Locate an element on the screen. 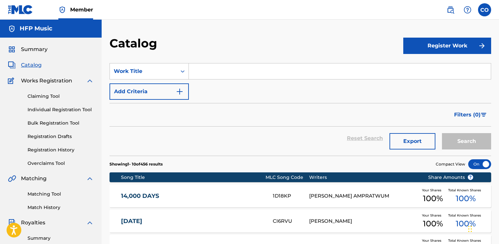 The width and height of the screenshot is (499, 244). h5: HFP Music is located at coordinates (36, 28).